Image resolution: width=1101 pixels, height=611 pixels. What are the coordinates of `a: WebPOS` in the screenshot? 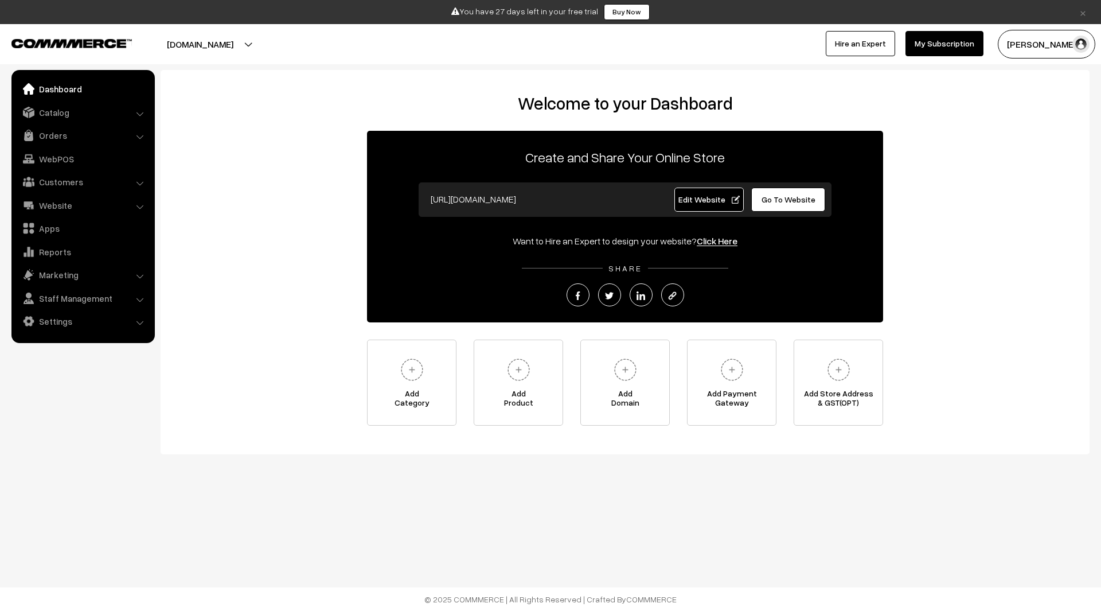 It's located at (83, 159).